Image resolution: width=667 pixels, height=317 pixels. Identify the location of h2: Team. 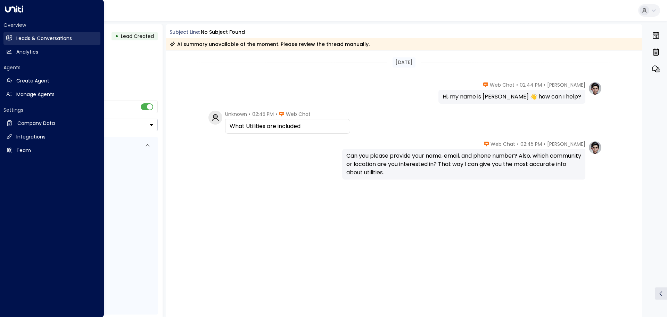
(24, 150).